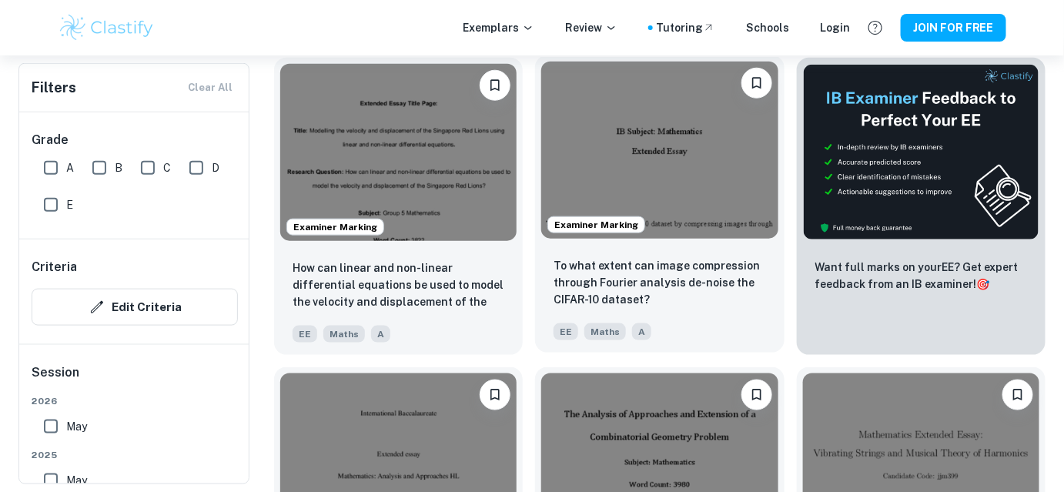 Image resolution: width=1064 pixels, height=492 pixels. I want to click on div: Tutoring, so click(685, 28).